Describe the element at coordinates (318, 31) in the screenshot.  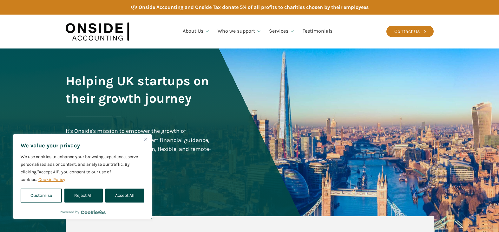
I see `a: Testimonials` at that location.